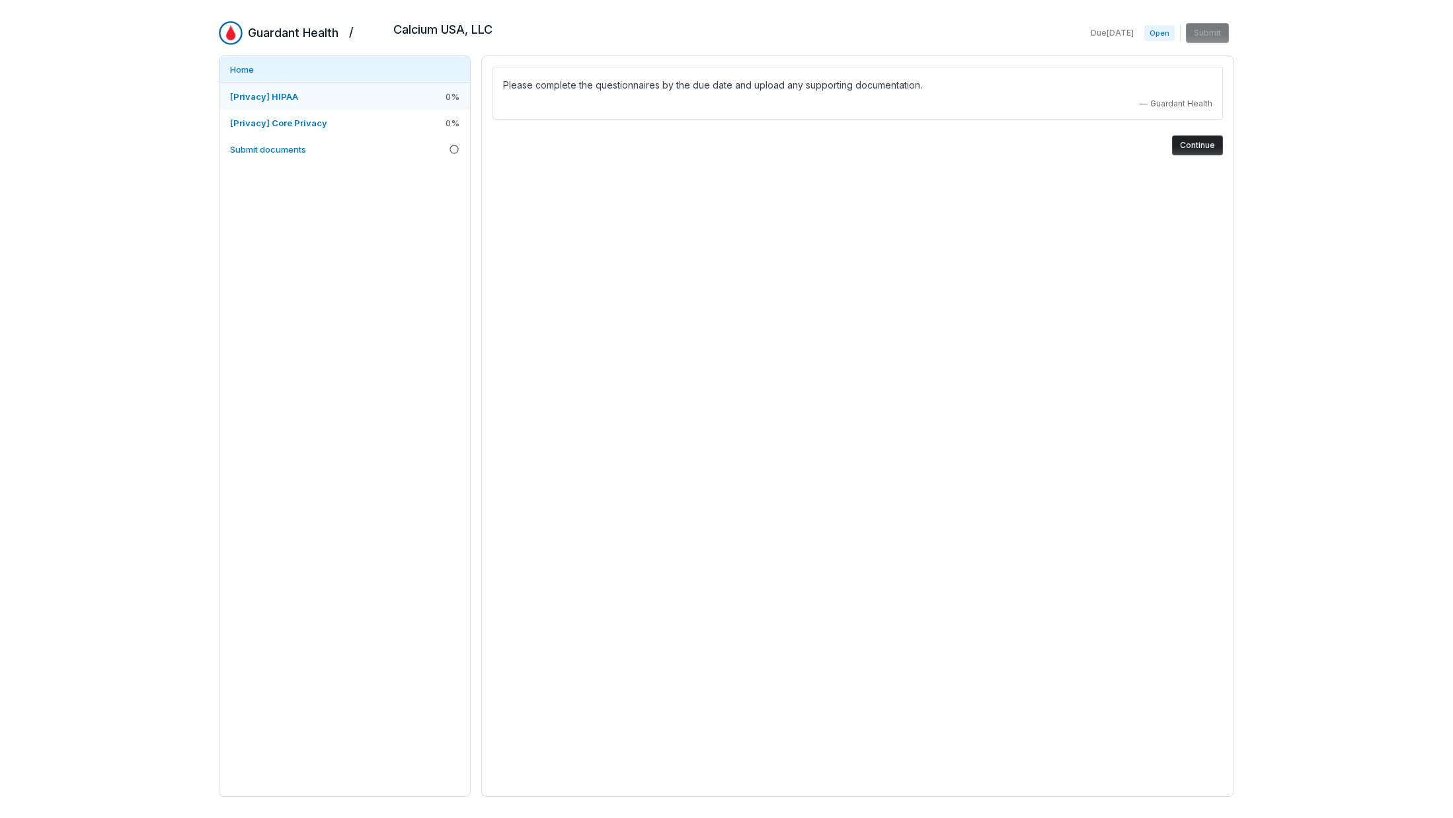  I want to click on span: Guardant Health, so click(1181, 104).